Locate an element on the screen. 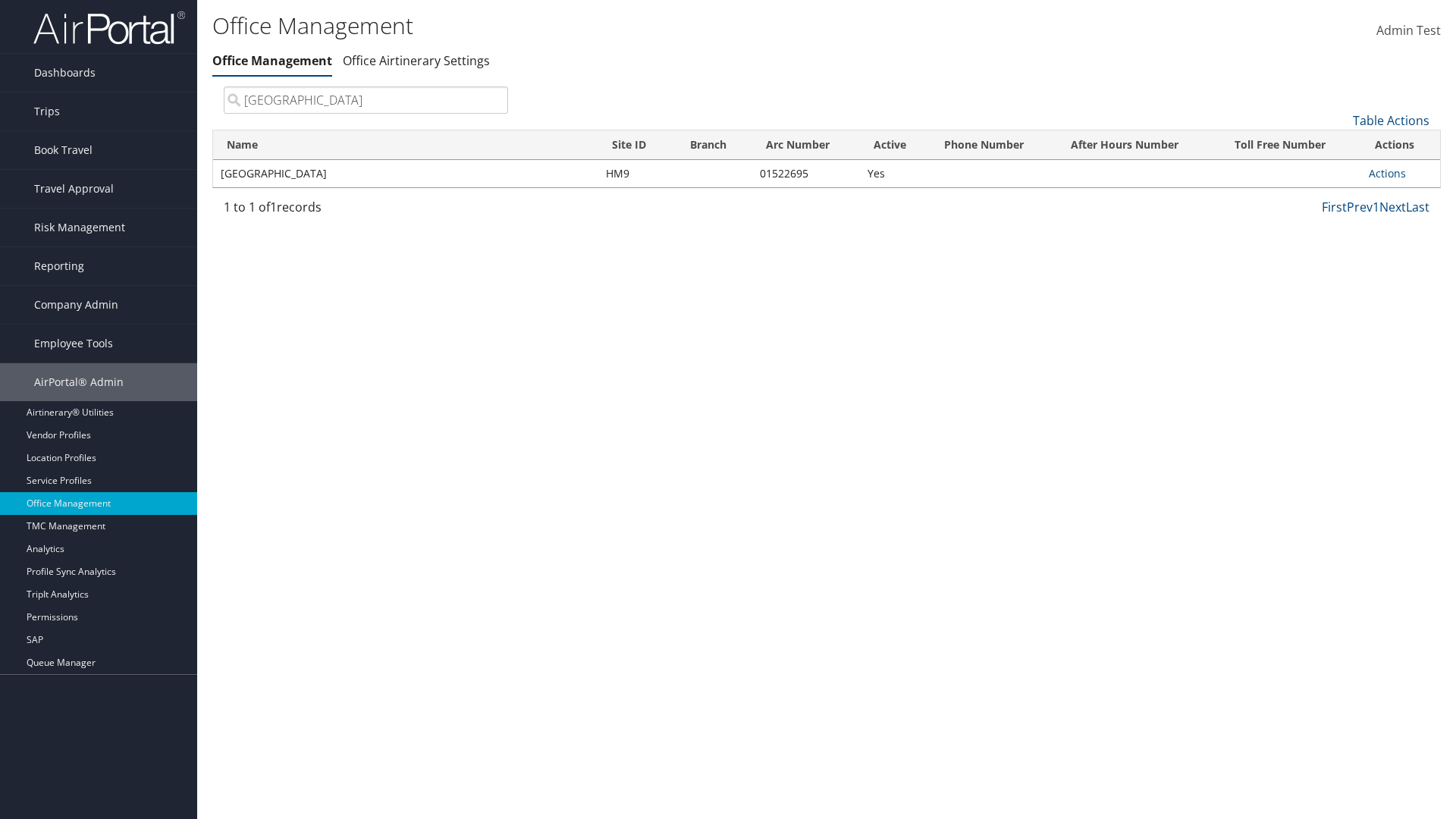 The image size is (1456, 819). th: Branch: activate to sort column ascending is located at coordinates (713, 145).